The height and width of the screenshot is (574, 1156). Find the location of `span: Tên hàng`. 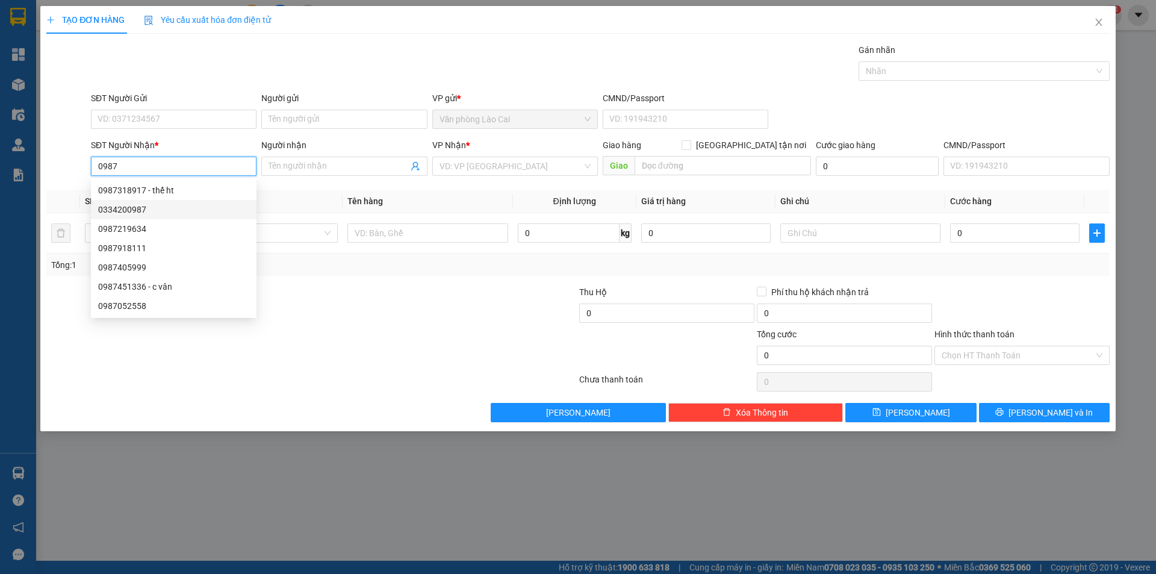

span: Tên hàng is located at coordinates (365, 201).